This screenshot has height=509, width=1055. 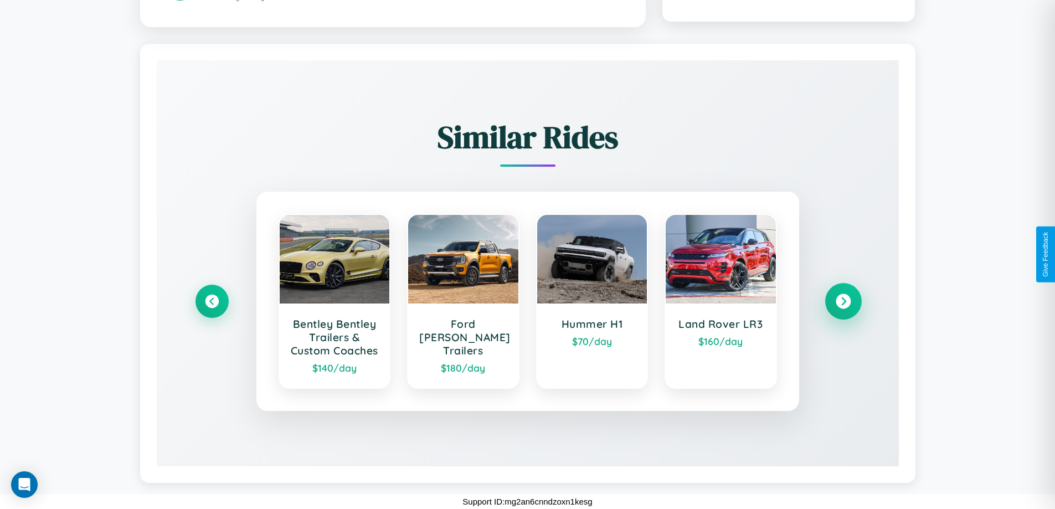 I want to click on div: $ 140 /day, so click(x=335, y=368).